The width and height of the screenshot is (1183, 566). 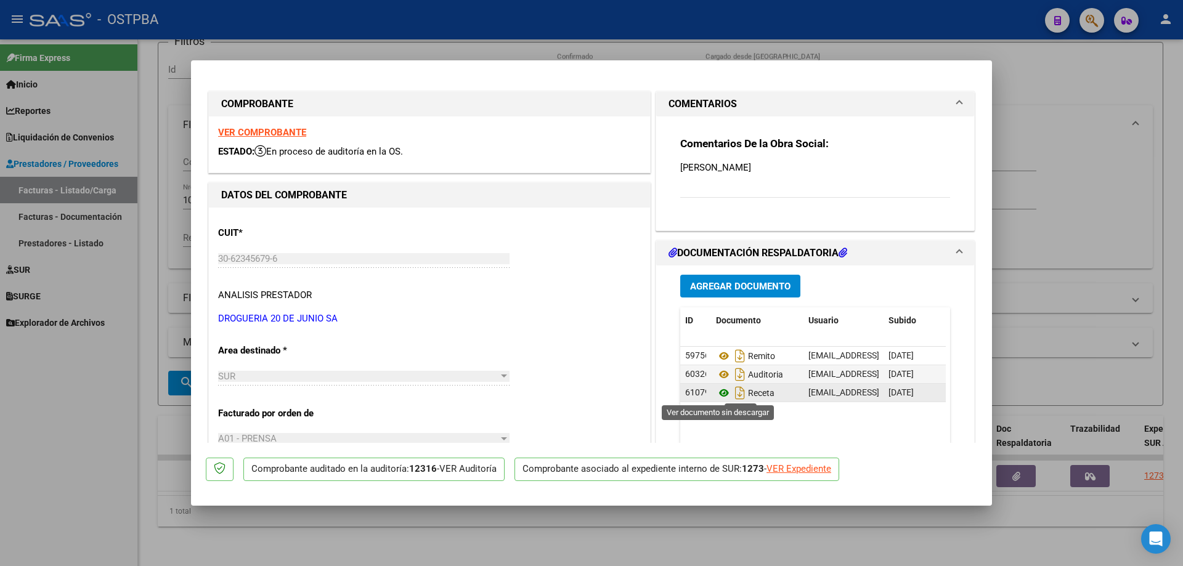 What do you see at coordinates (740, 286) in the screenshot?
I see `button: Agregar Documento` at bounding box center [740, 286].